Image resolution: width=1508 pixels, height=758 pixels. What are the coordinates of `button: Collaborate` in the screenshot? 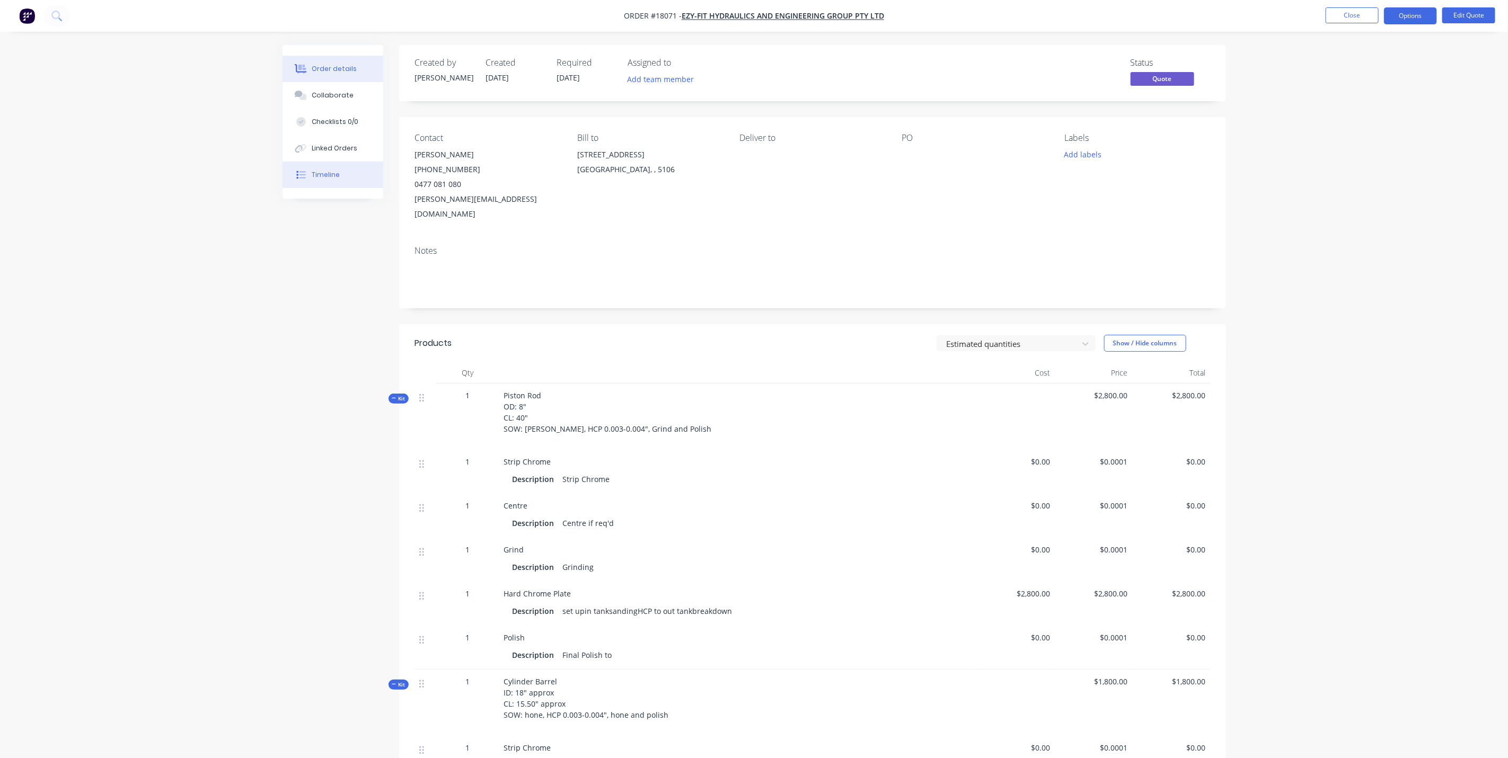 It's located at (333, 95).